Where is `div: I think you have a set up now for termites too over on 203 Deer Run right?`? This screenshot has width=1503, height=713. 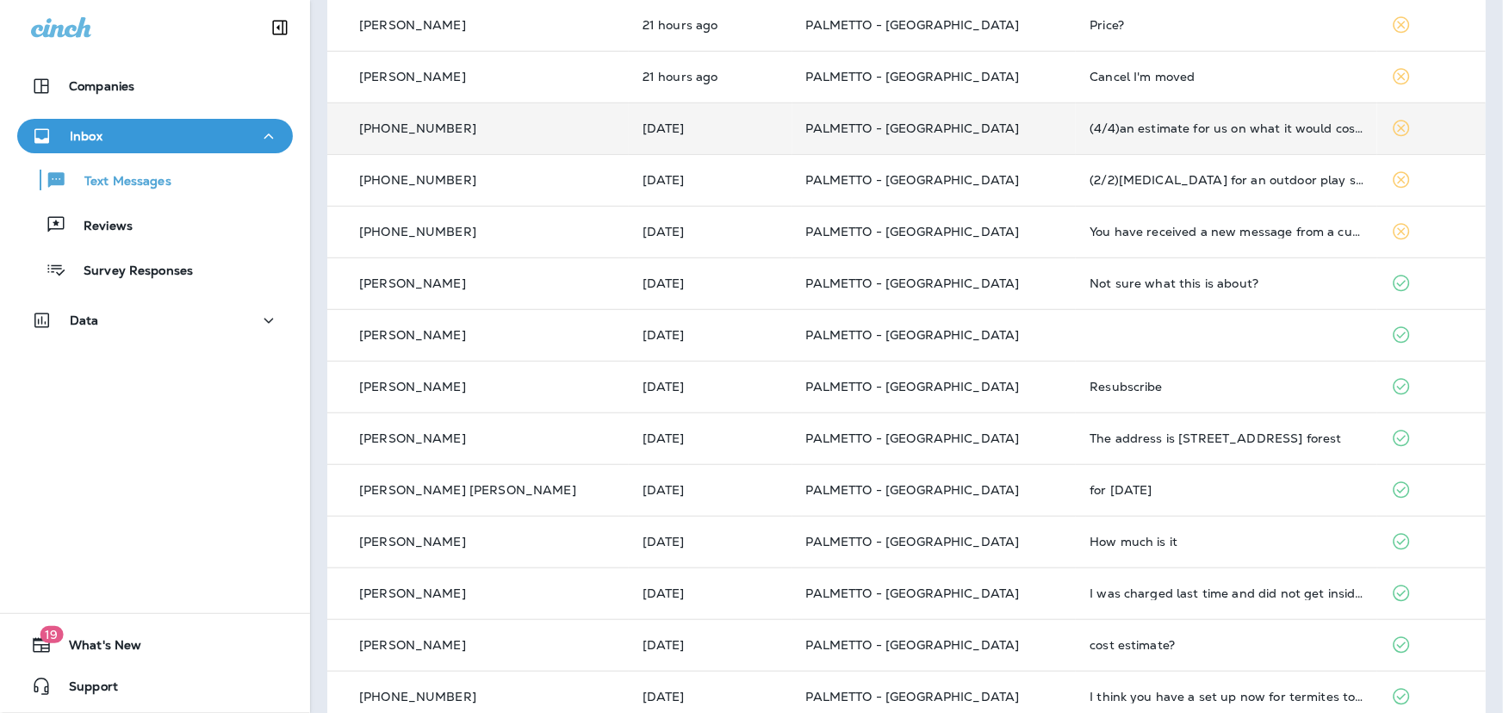 div: I think you have a set up now for termites too over on 203 Deer Run right? is located at coordinates (1227, 697).